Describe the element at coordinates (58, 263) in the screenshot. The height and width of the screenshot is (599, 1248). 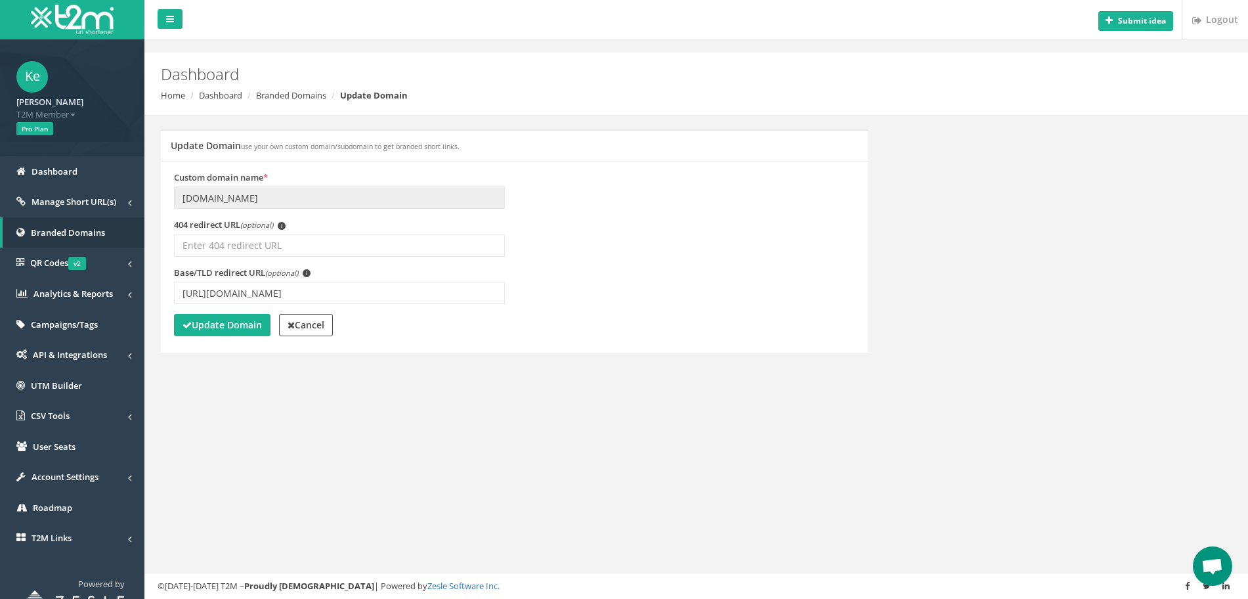
I see `span: QR Codes` at that location.